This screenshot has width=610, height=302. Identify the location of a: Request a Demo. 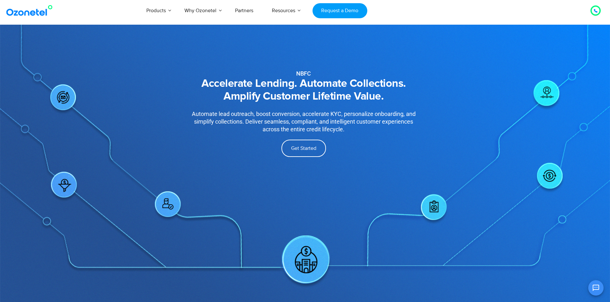
(340, 11).